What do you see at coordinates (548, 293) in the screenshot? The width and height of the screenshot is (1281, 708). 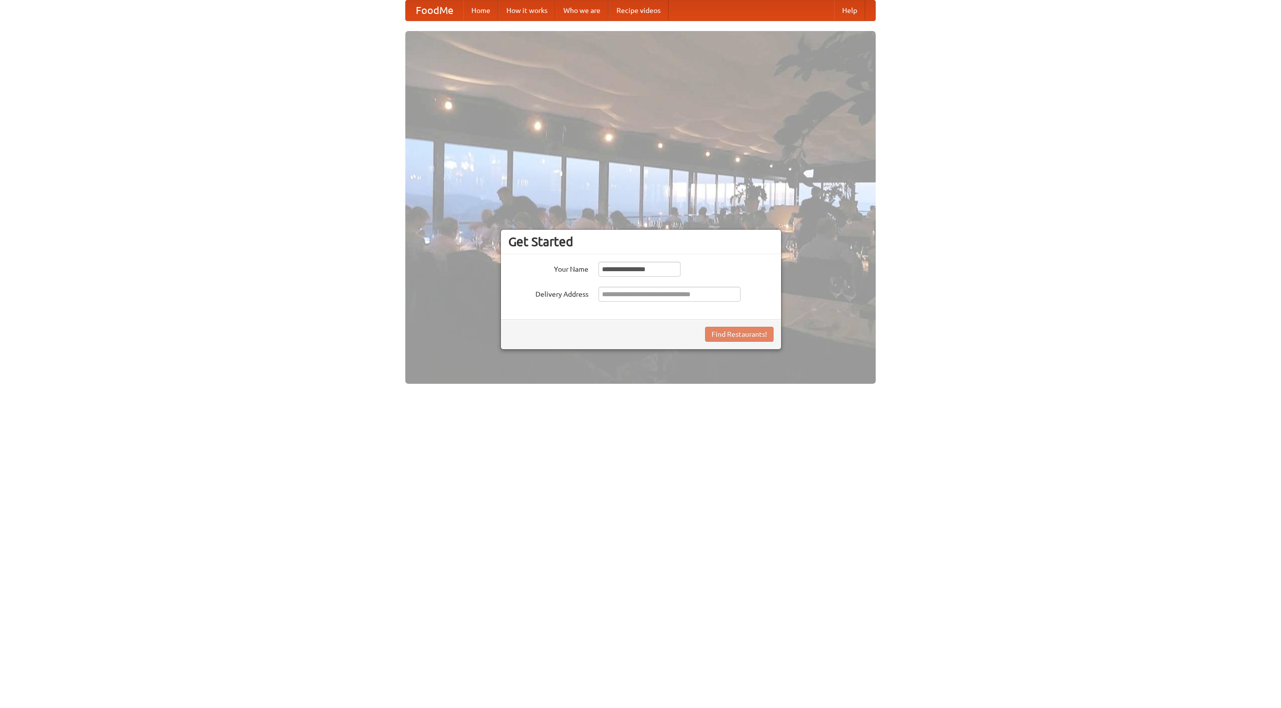 I see `label: Delivery Address` at bounding box center [548, 293].